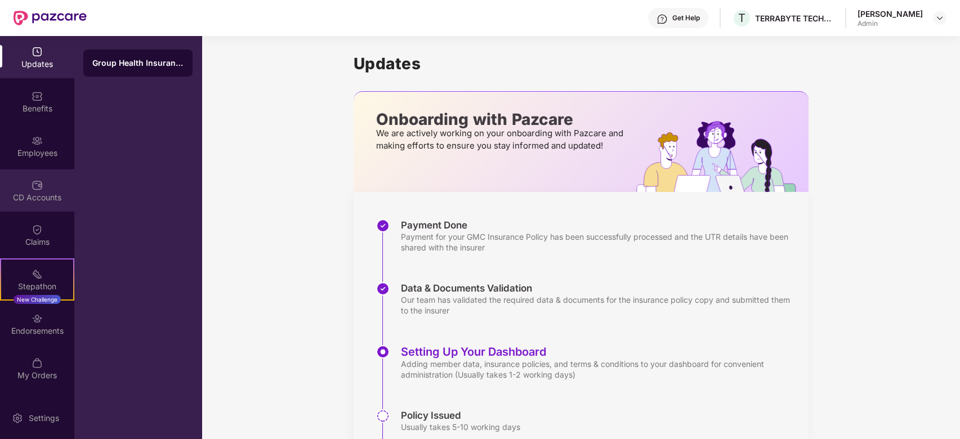 The image size is (960, 439). I want to click on div: Adding member data, insurance policies, and terms & conditions to your dashboard for convenient a..., so click(599, 369).